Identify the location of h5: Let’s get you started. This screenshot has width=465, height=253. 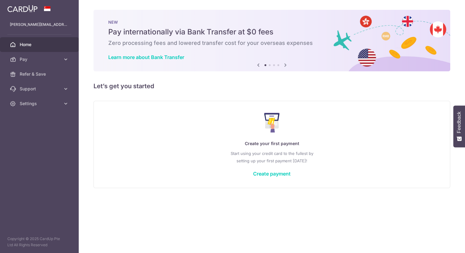
(272, 86).